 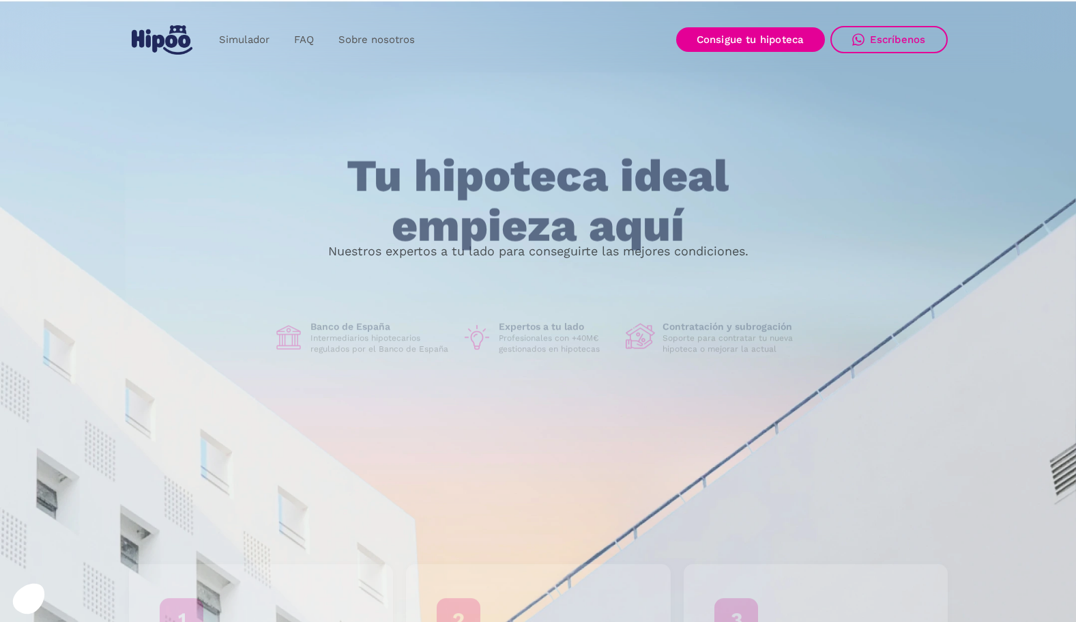 I want to click on a: home, so click(x=162, y=40).